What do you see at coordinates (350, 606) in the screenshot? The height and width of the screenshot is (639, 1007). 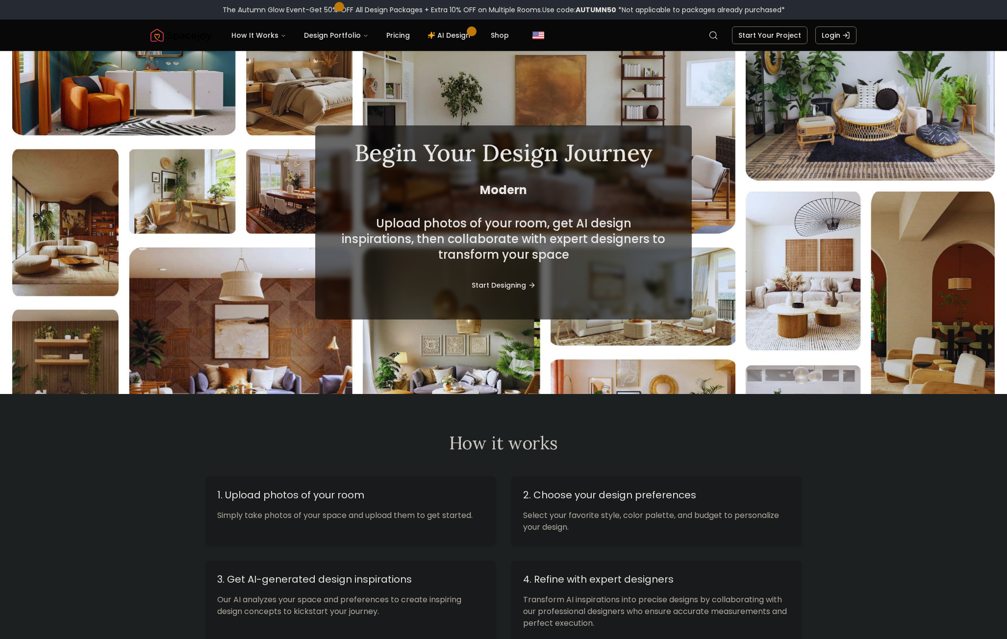 I see `p: Our AI analyzes your space and preferences to create inspiring design concepts to kickstart your ...` at bounding box center [350, 606].